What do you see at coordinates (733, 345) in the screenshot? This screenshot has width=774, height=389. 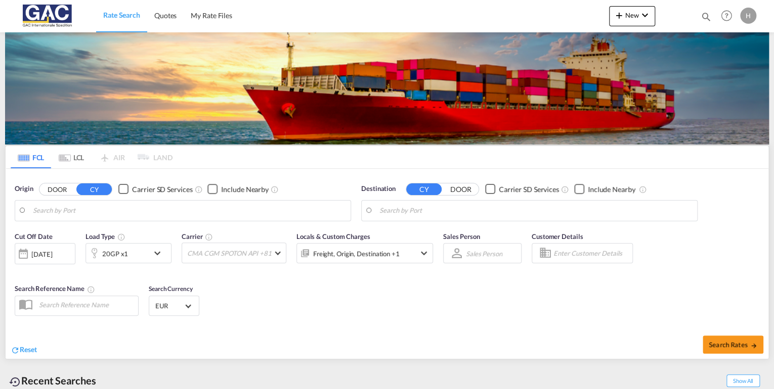 I see `span: Search Rates` at bounding box center [733, 345].